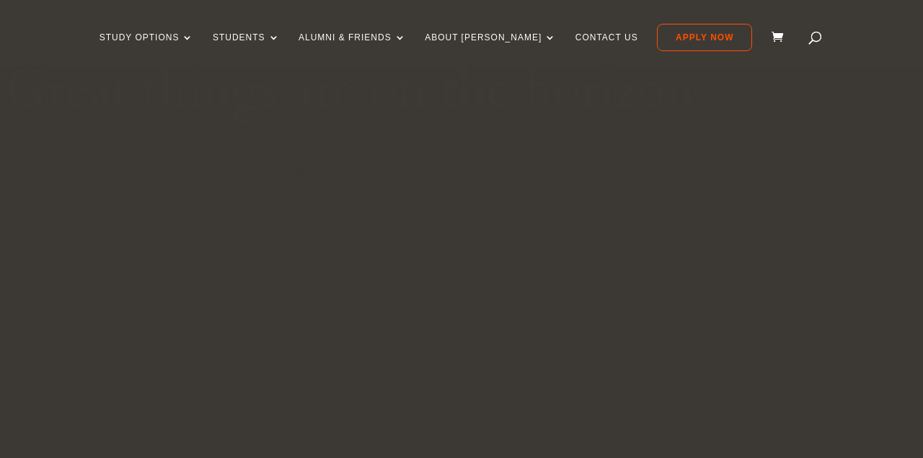  Describe the element at coordinates (350, 94) in the screenshot. I see `h1: Great things are on the horizon` at that location.